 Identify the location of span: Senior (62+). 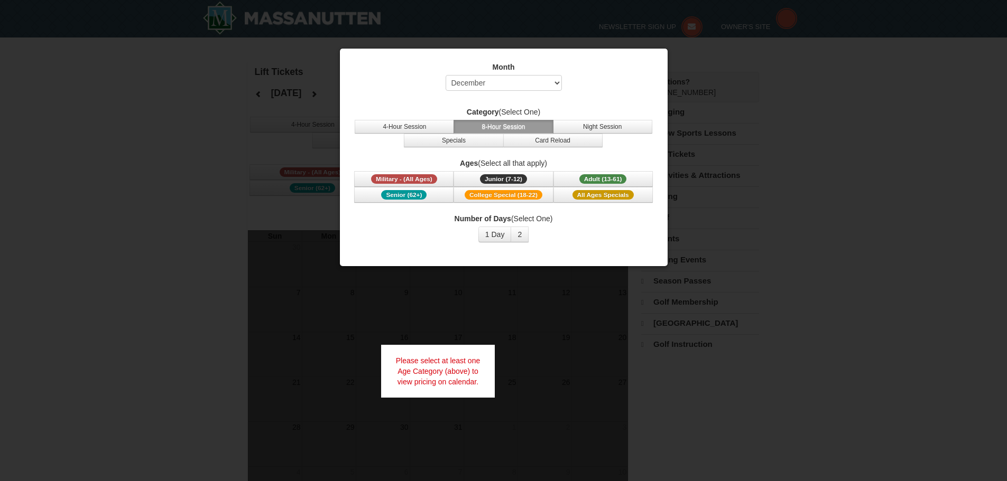
(404, 195).